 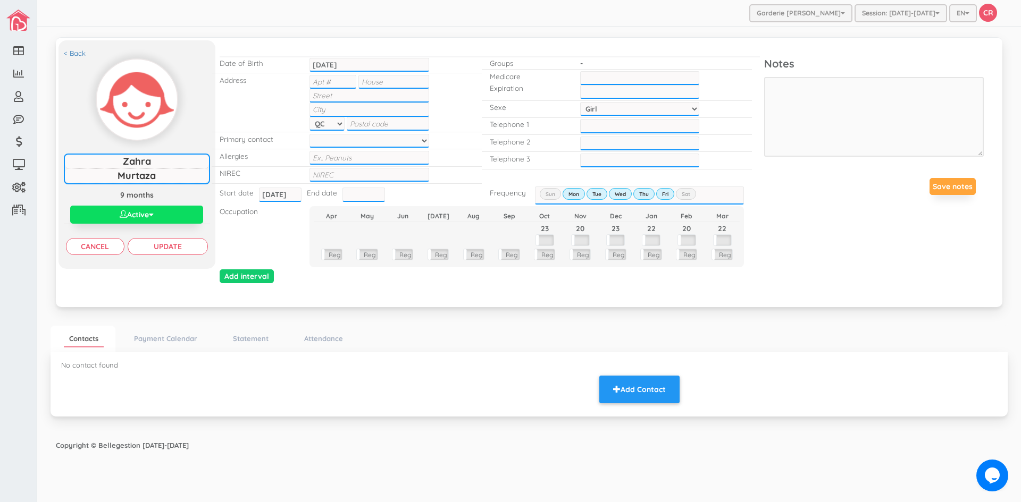 What do you see at coordinates (256, 63) in the screenshot?
I see `p: Date of Birth` at bounding box center [256, 63].